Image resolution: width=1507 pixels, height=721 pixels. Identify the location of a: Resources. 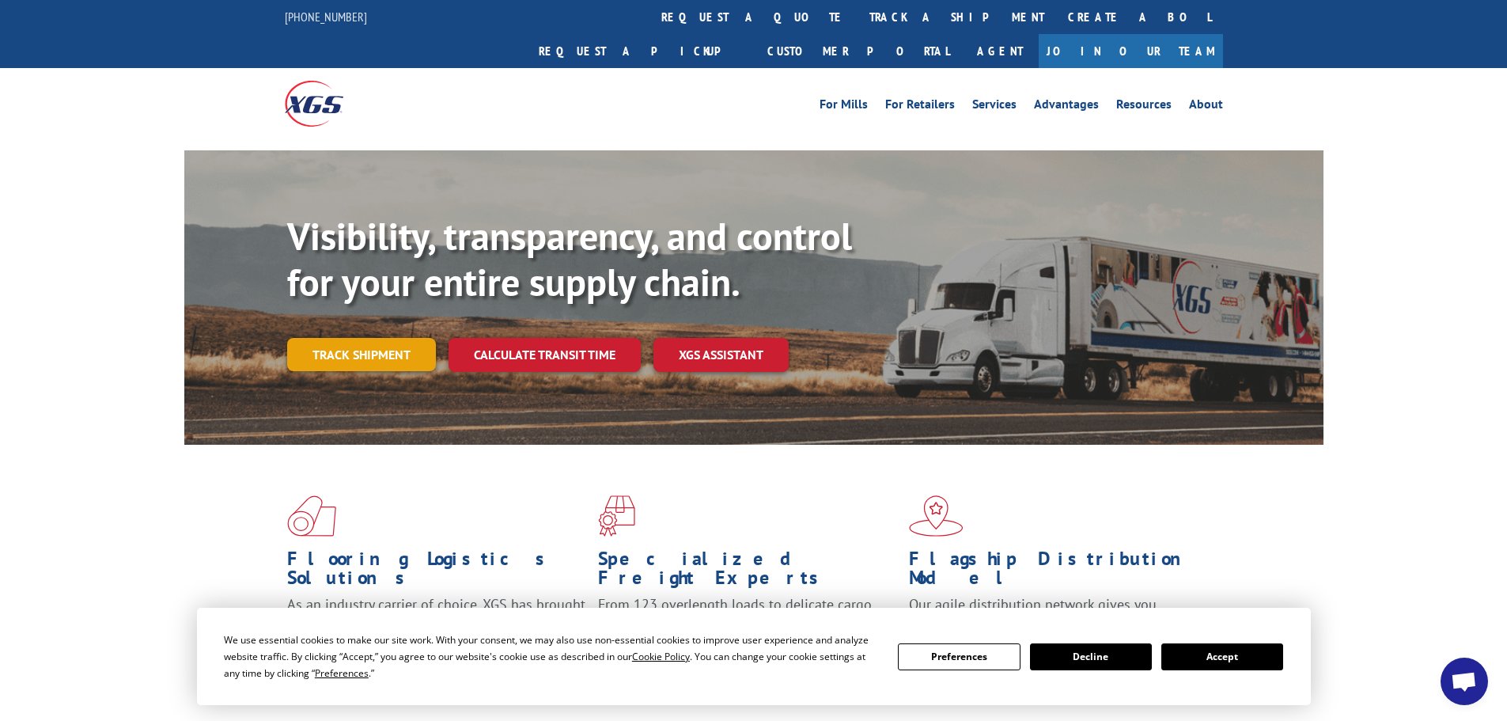
(1144, 107).